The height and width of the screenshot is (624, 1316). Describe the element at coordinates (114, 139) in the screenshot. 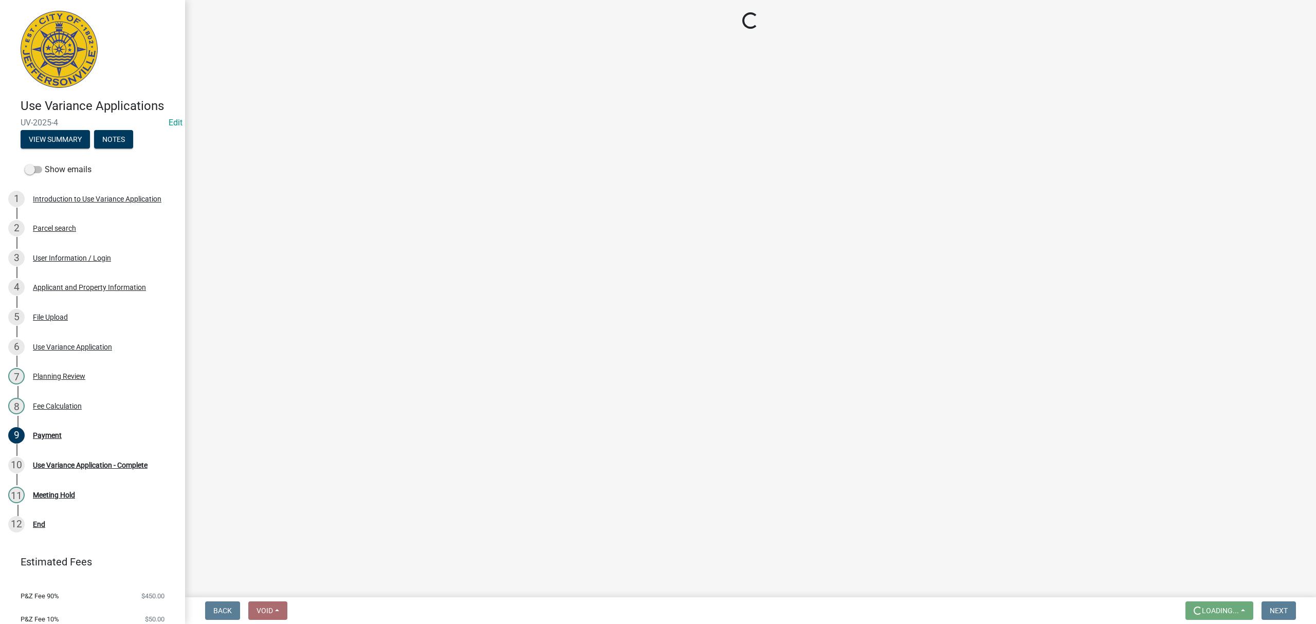

I see `button: Notes` at that location.